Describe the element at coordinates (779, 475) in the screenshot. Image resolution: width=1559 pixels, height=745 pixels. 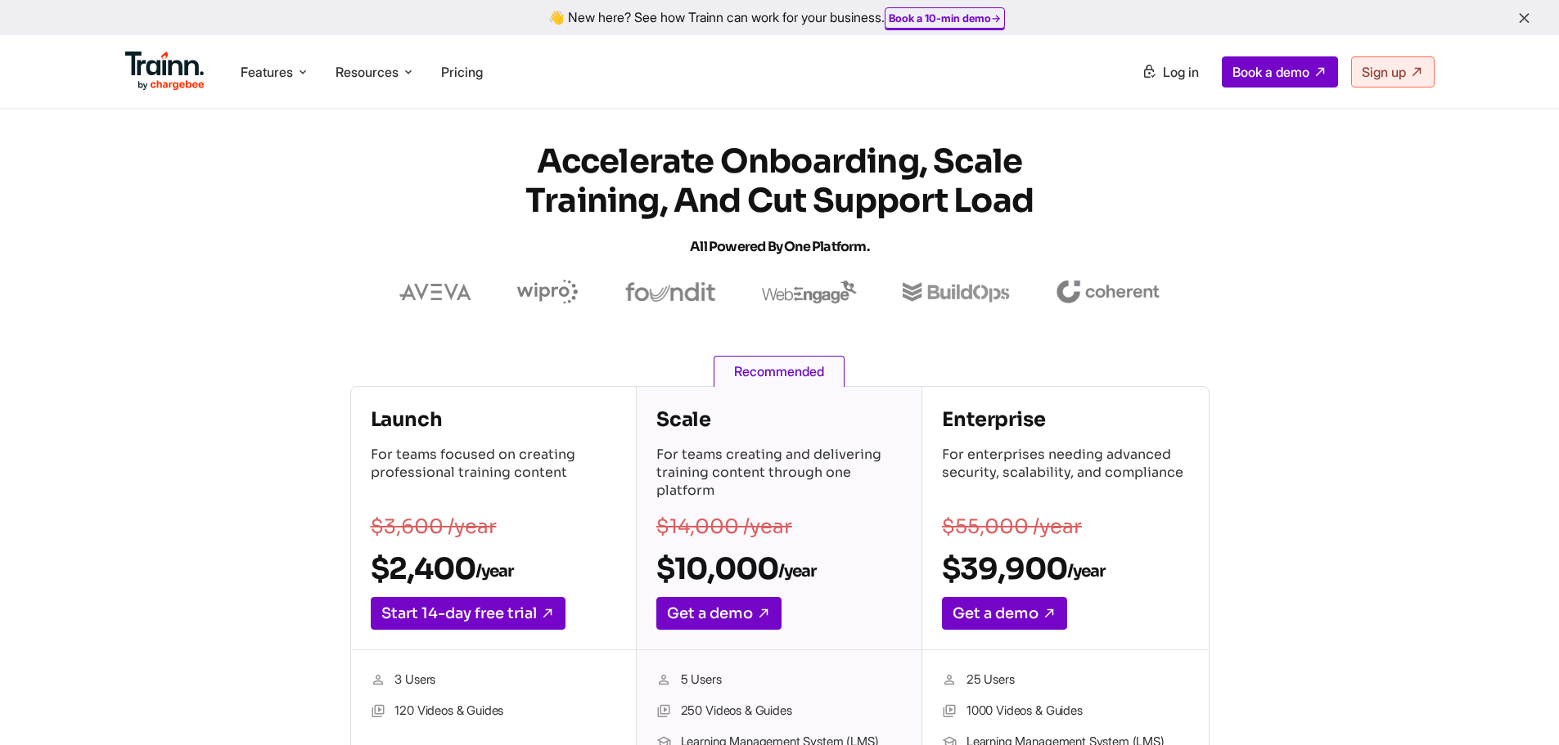
I see `p: For teams creating and delivering training content through one platform` at that location.